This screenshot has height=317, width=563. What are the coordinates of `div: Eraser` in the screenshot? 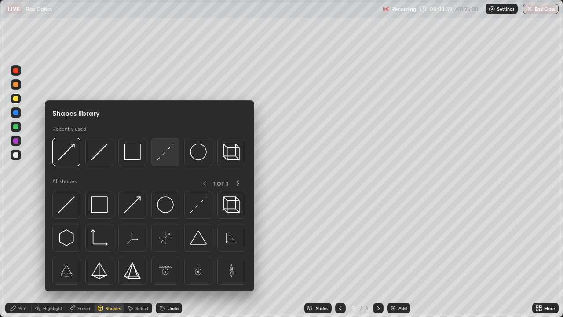 It's located at (84, 308).